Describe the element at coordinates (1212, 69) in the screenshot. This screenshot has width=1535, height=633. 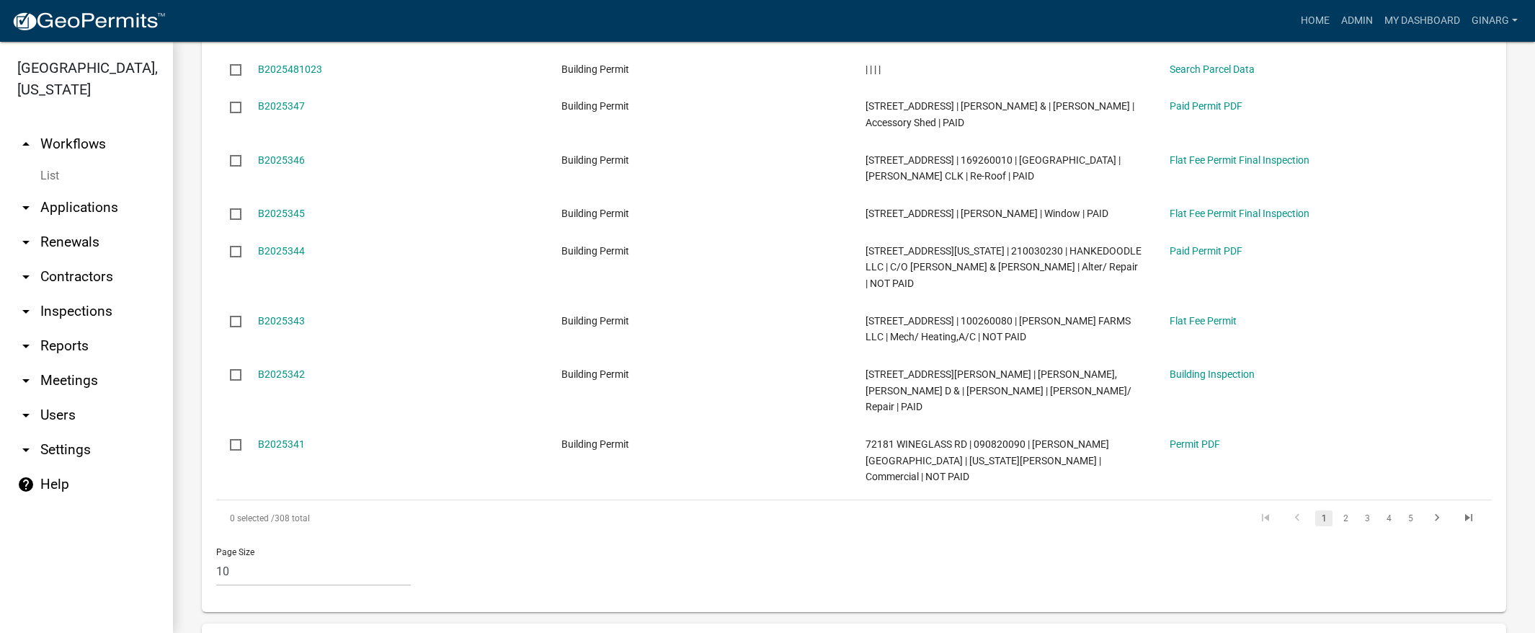
I see `a: Search Parcel Data` at that location.